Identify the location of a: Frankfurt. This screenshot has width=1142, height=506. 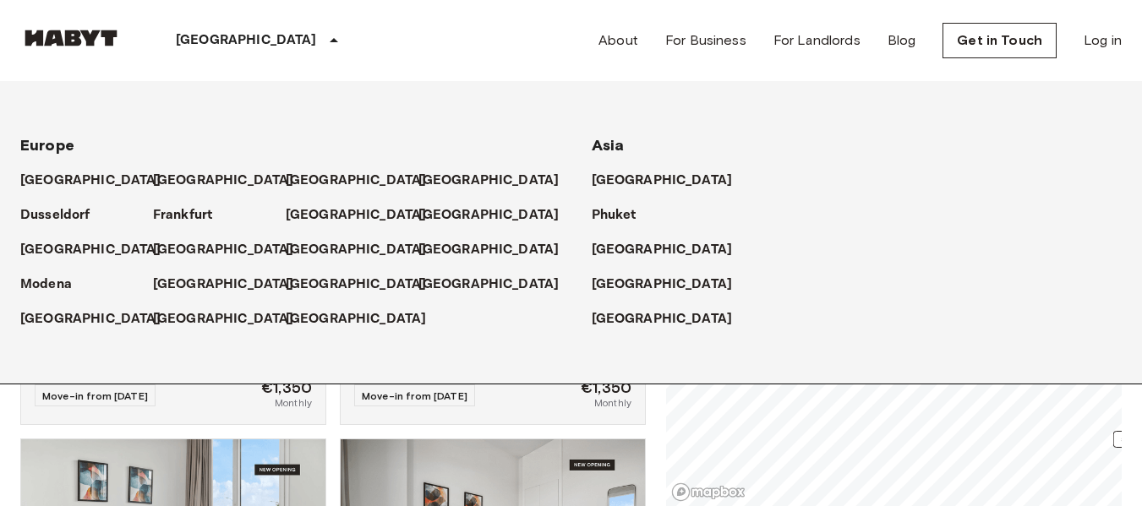
(191, 216).